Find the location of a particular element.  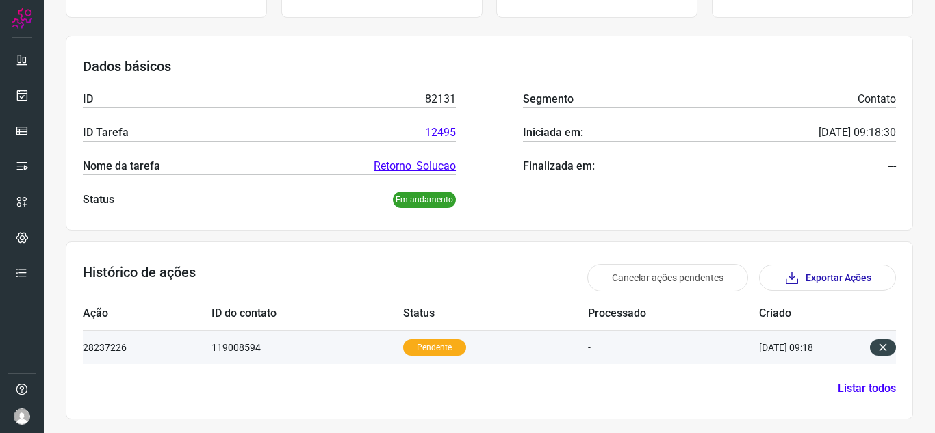

td: Status is located at coordinates (495, 313).